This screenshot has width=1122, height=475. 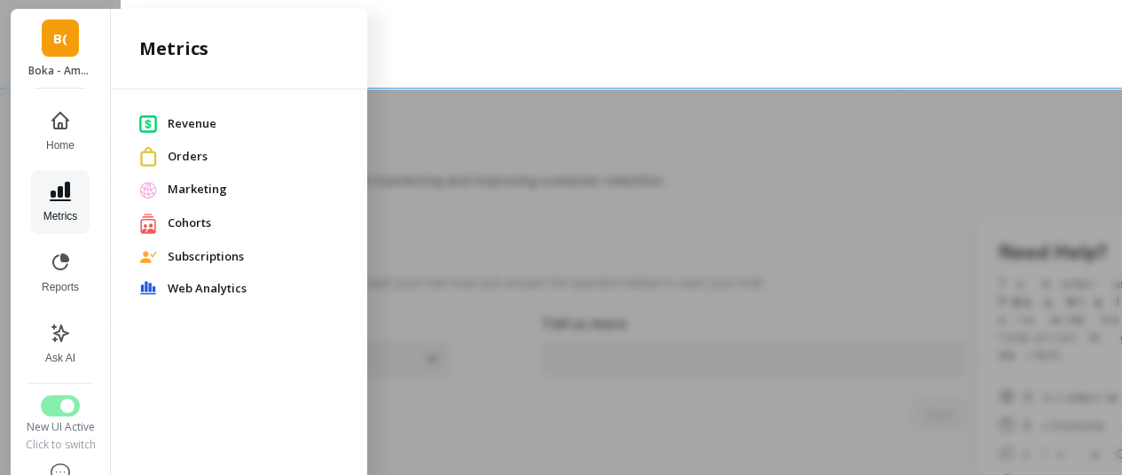 I want to click on button: Reports, so click(x=60, y=273).